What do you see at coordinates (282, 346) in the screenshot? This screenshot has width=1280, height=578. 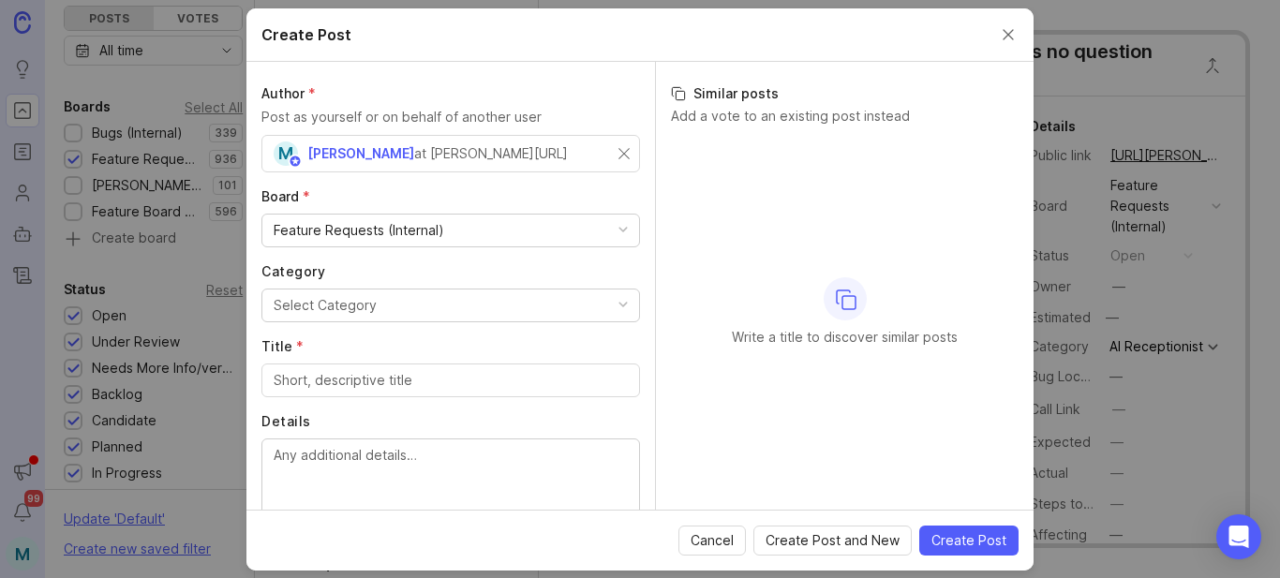 I see `span: Title (required)` at bounding box center [282, 346].